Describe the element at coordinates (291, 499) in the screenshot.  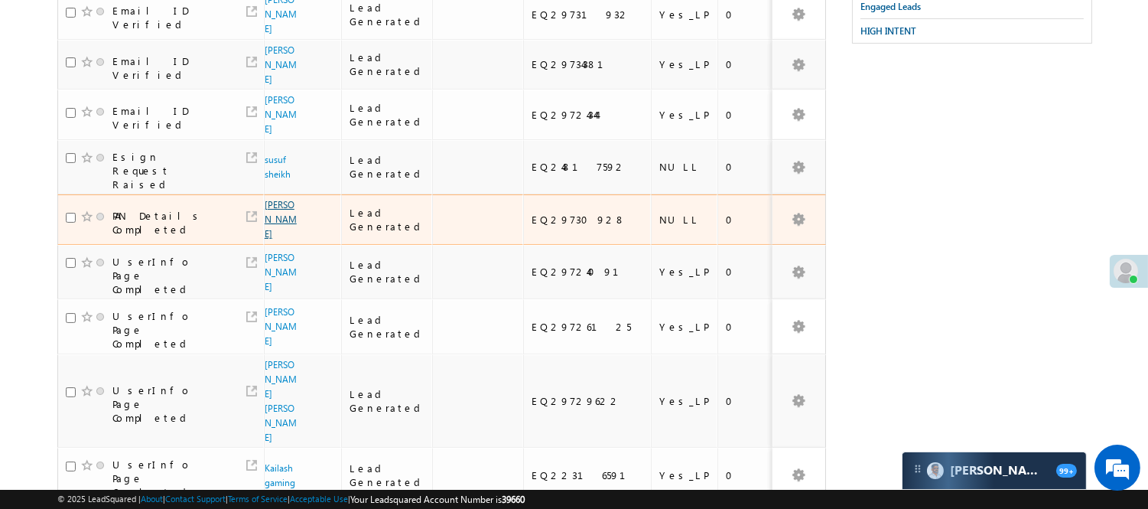
I see `span: © 2025 LeadSquared | | | | |` at that location.